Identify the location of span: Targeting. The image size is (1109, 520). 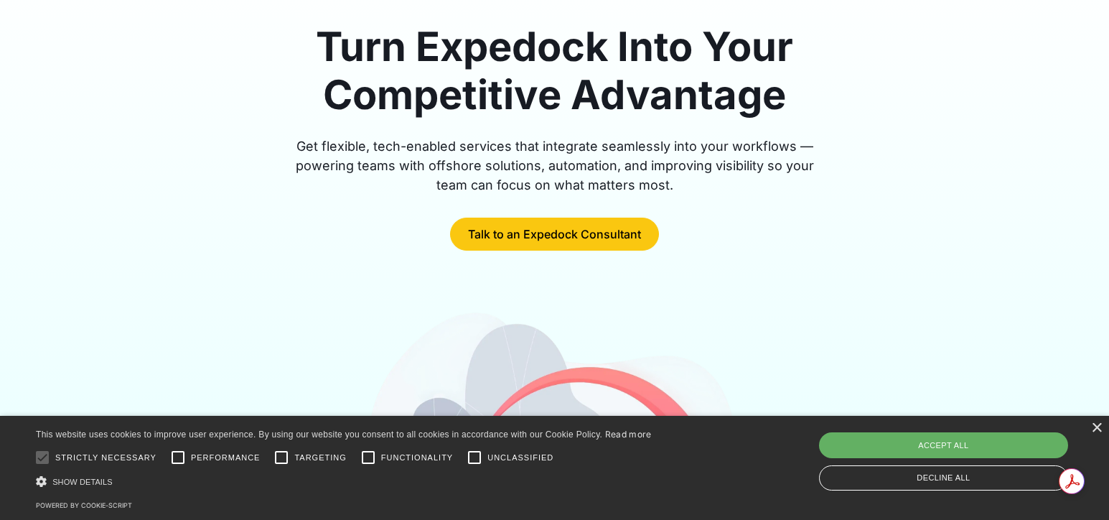
(320, 457).